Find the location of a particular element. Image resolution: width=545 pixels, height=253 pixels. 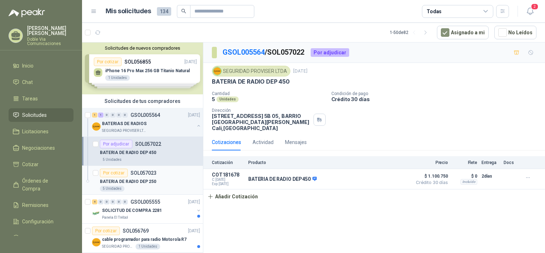

a: Remisiones is located at coordinates (41, 205).